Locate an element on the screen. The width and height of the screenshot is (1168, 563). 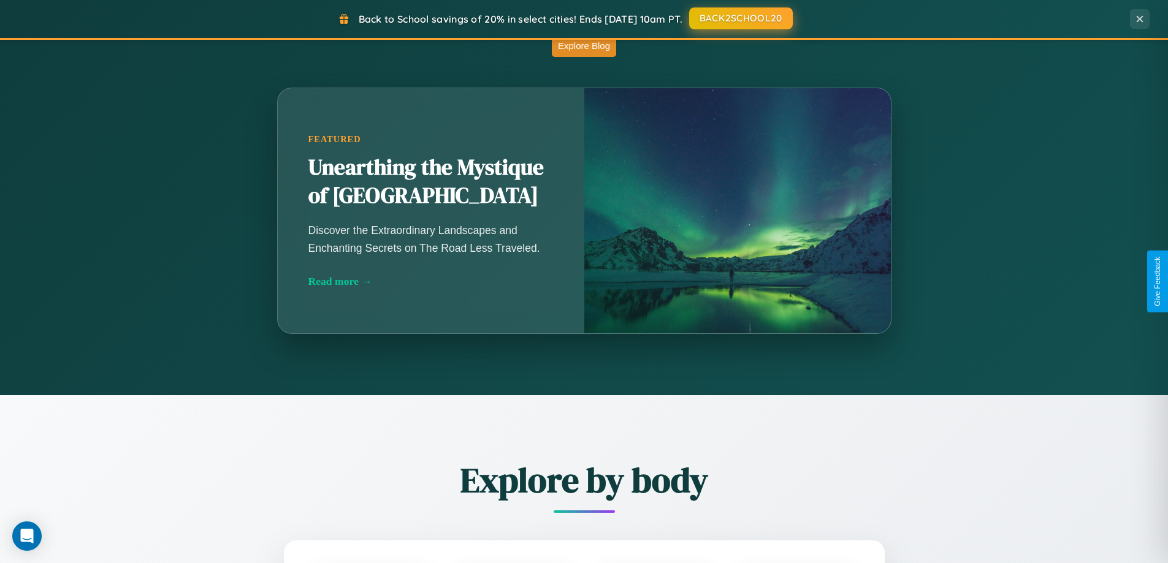
div: Open Intercom Messenger is located at coordinates (27, 536).